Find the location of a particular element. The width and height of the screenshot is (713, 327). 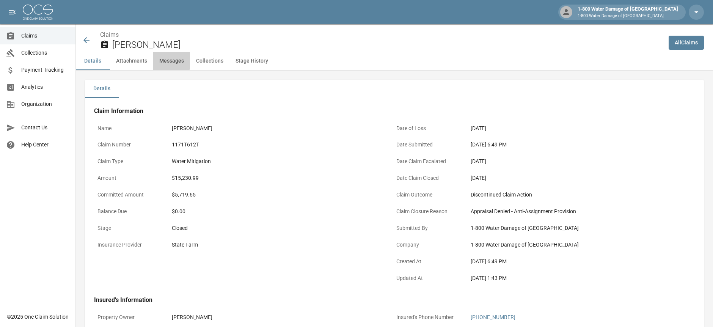

div: Appraisal Denied - Anti-Assignment Provision is located at coordinates (575, 211).